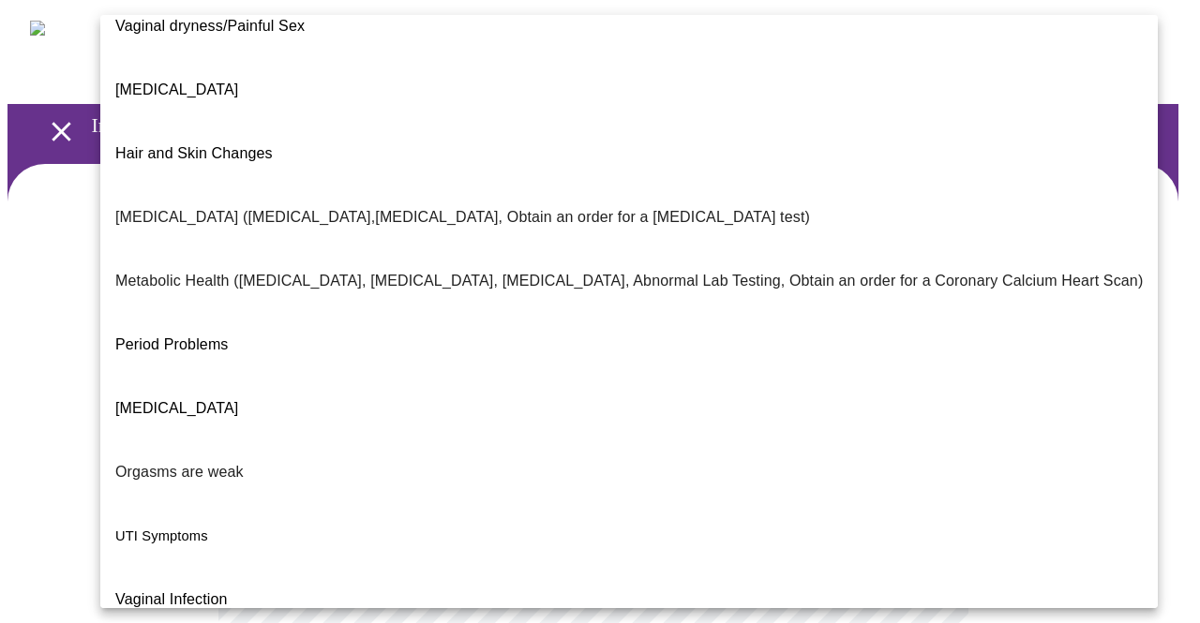 The image size is (1200, 623). I want to click on span: Period Problems, so click(172, 344).